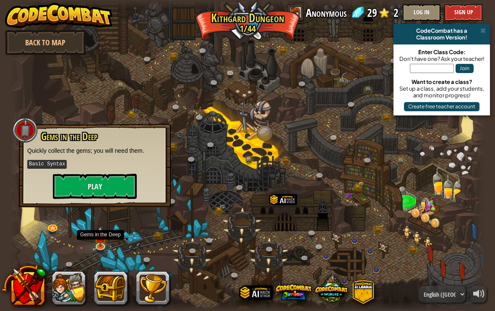 This screenshot has width=495, height=311. I want to click on img: CodeCombat - Learn how to code by playing a game, so click(59, 16).